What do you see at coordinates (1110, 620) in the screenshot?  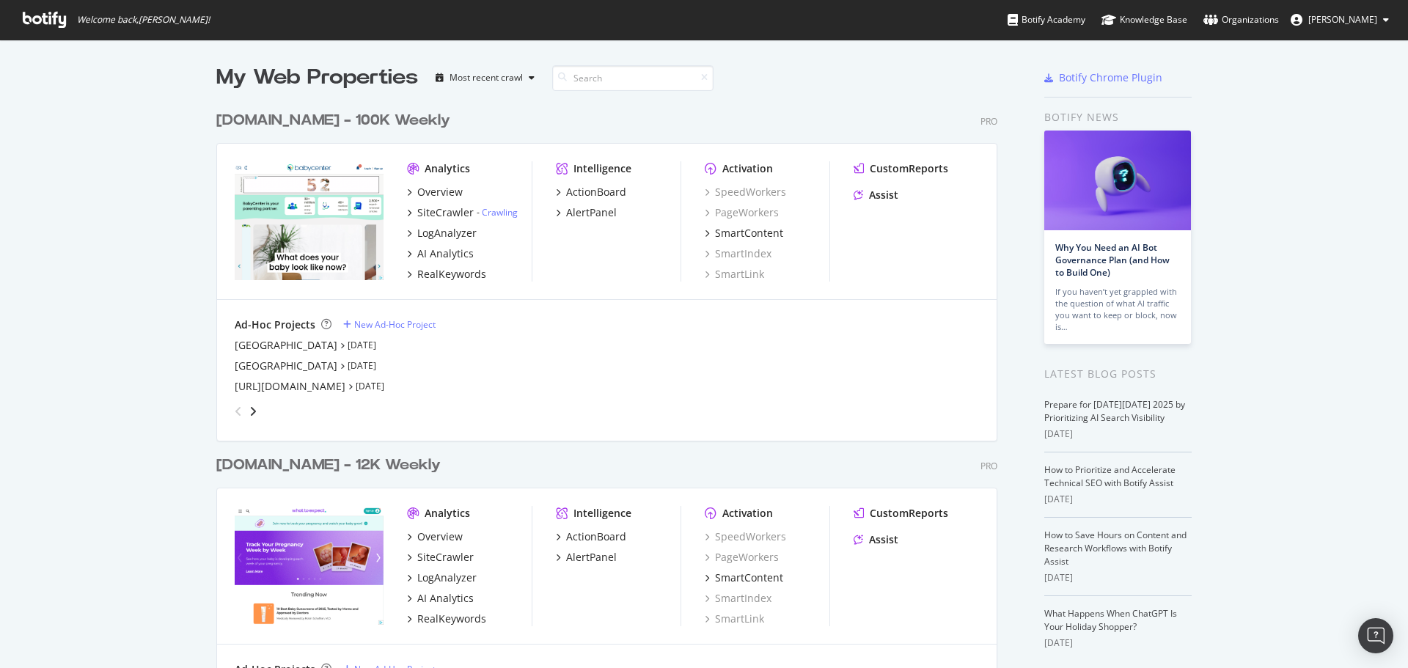 I see `a: What Happens When ChatGPT Is Your Holiday Shopper?` at bounding box center [1110, 620].